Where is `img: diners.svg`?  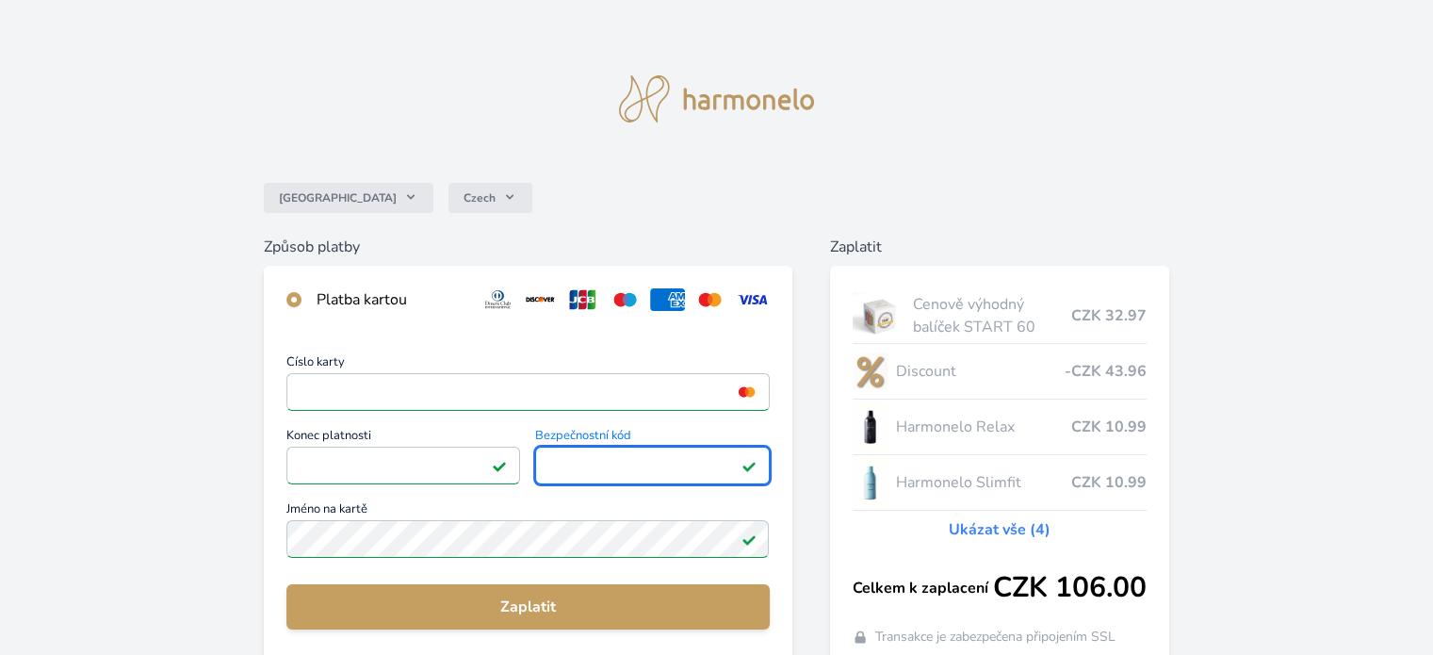
img: diners.svg is located at coordinates (497, 300).